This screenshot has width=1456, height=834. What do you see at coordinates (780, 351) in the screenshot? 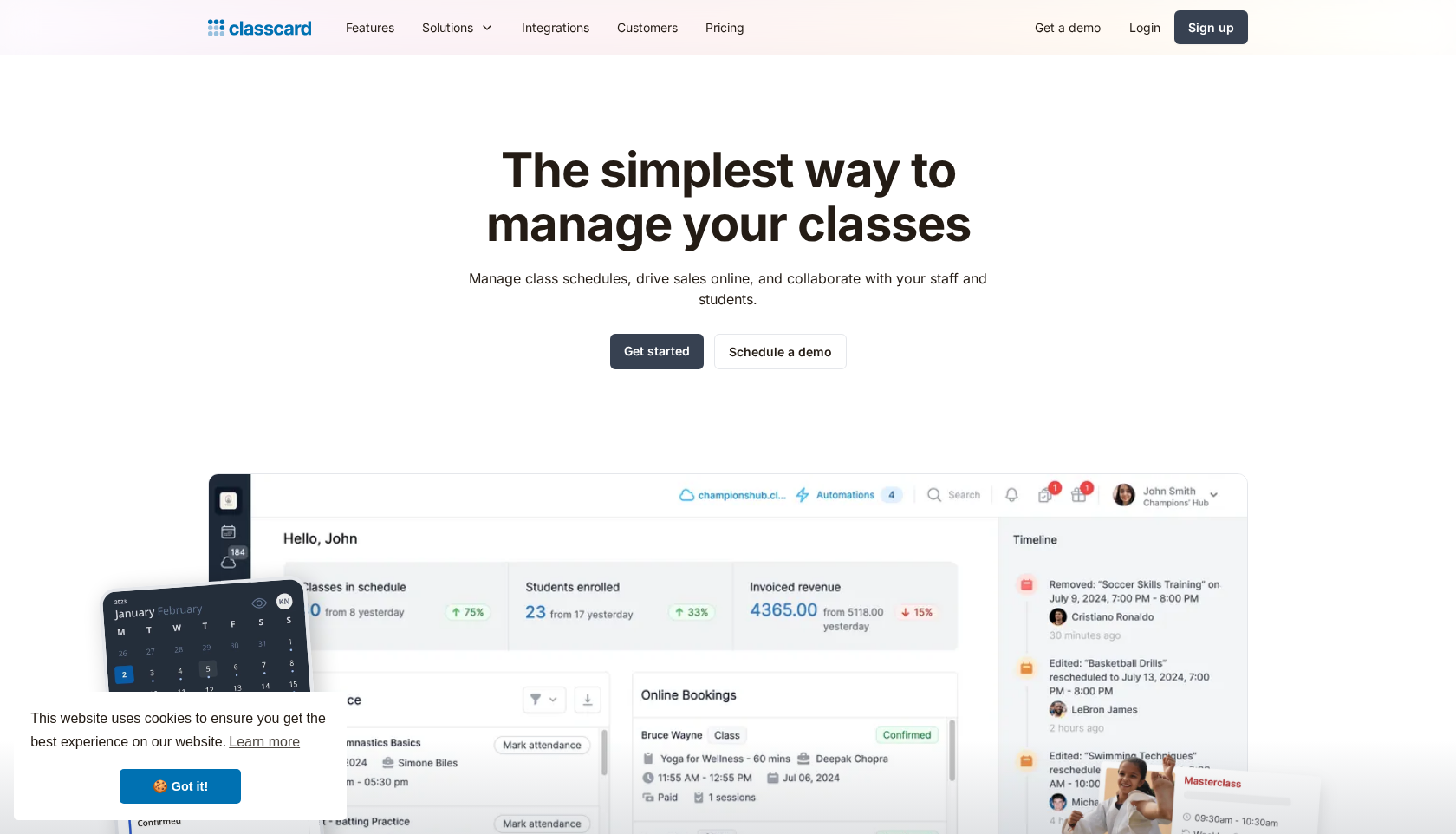
I see `a: Schedule a demo` at bounding box center [780, 351].